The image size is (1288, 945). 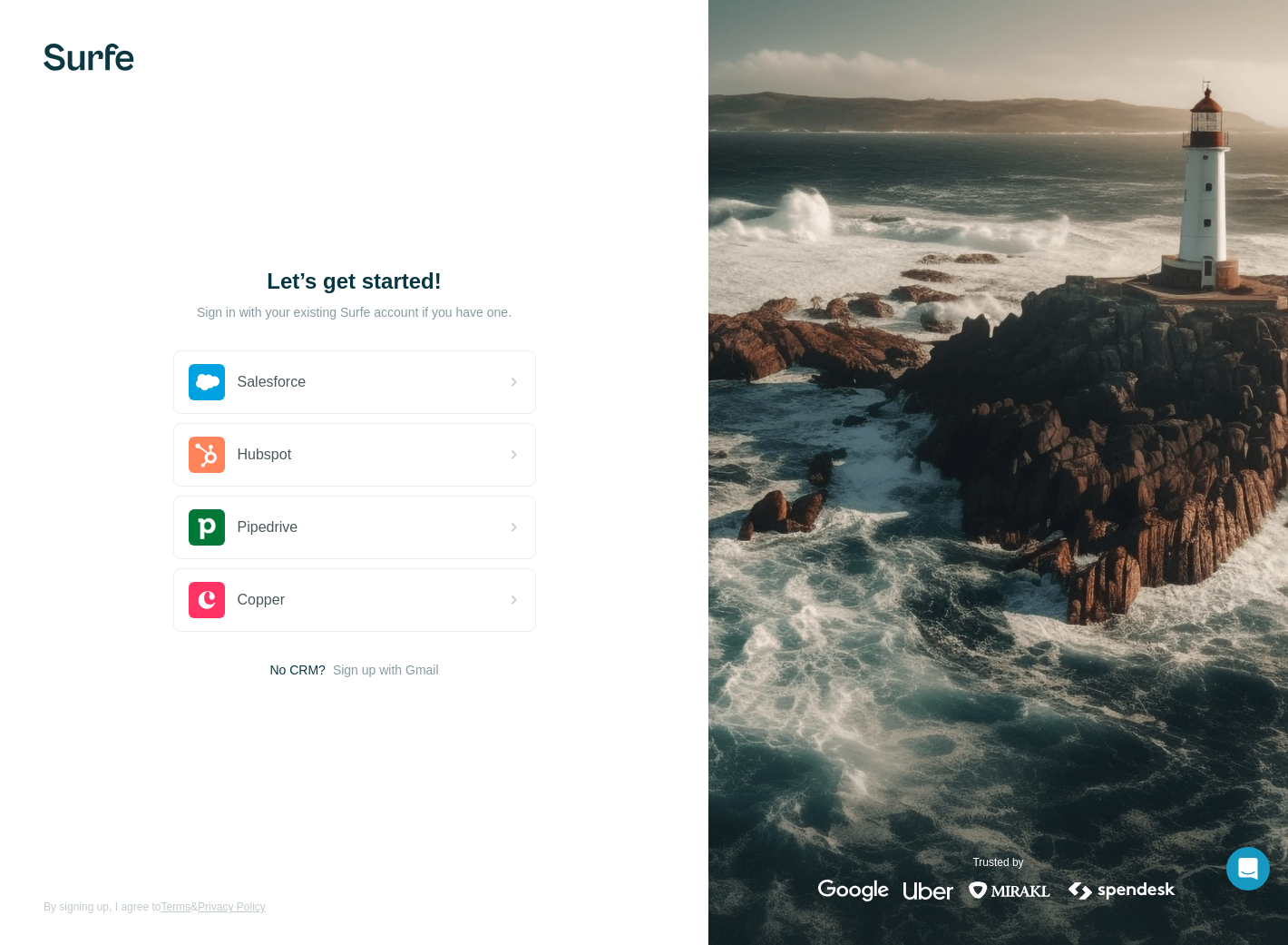 I want to click on img: google's logo, so click(x=854, y=890).